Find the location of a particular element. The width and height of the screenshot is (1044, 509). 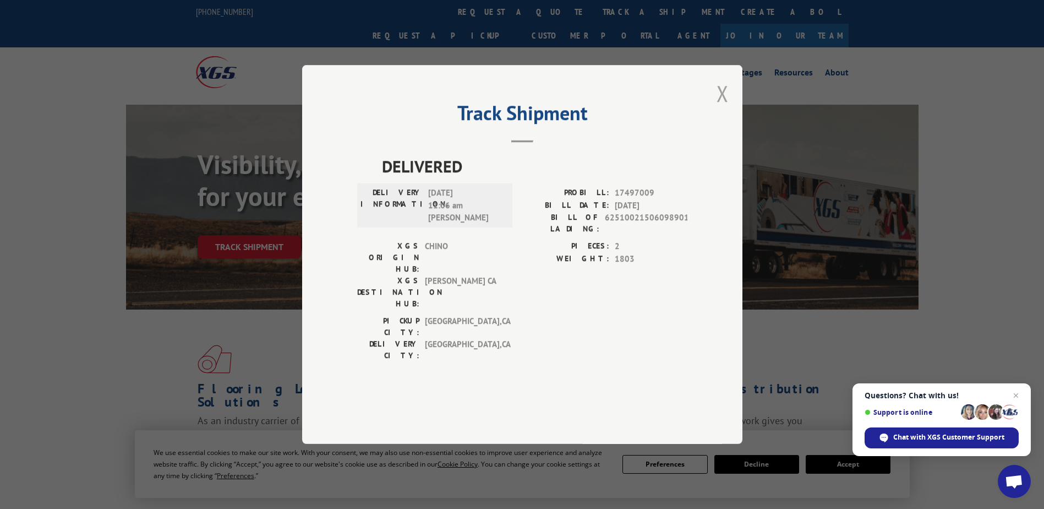

label: DELIVERY INFORMATION: is located at coordinates (391, 205).